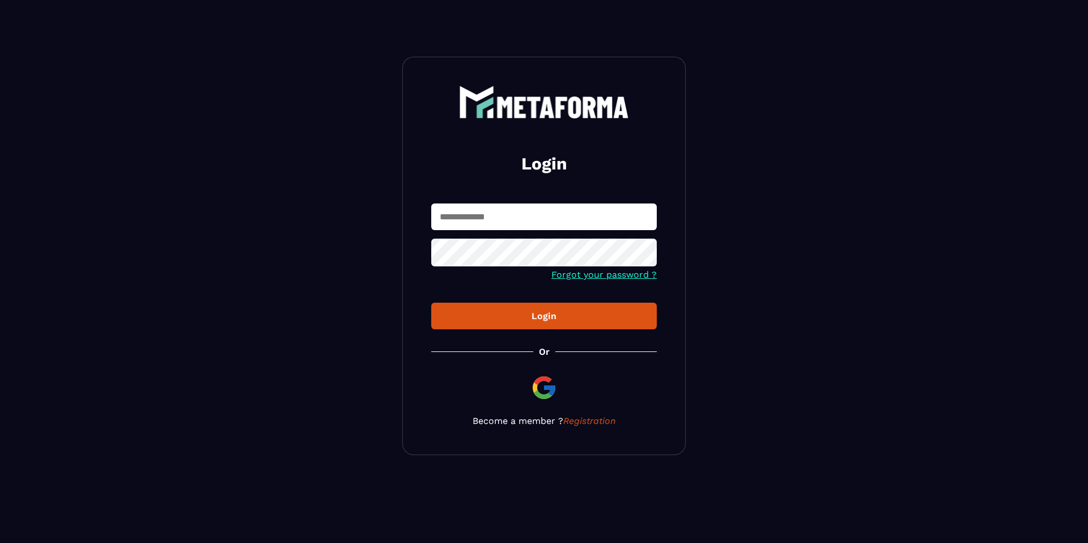 This screenshot has width=1088, height=543. Describe the element at coordinates (544, 316) in the screenshot. I see `div: Login` at that location.